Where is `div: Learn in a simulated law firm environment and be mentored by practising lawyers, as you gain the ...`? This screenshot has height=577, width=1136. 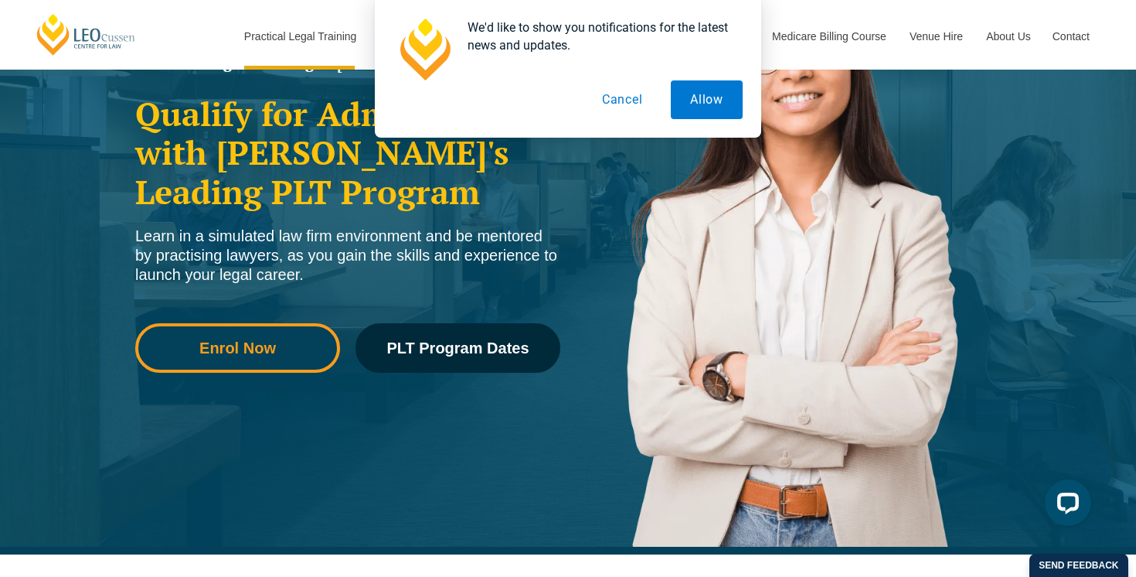
div: Learn in a simulated law firm environment and be mentored by practising lawyers, as you gain the ... is located at coordinates (348, 255).